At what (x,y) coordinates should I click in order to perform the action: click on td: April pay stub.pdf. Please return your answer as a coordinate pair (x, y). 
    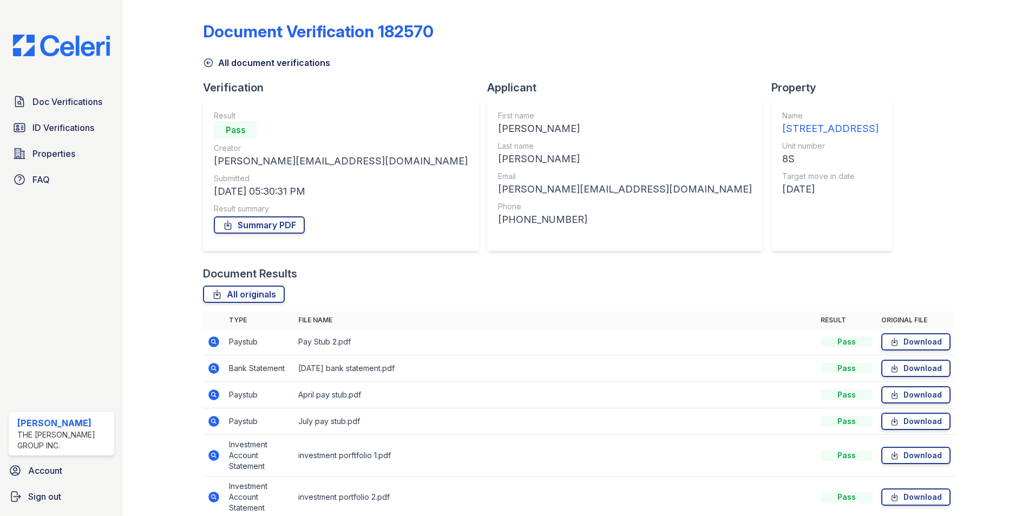
    Looking at the image, I should click on (555, 395).